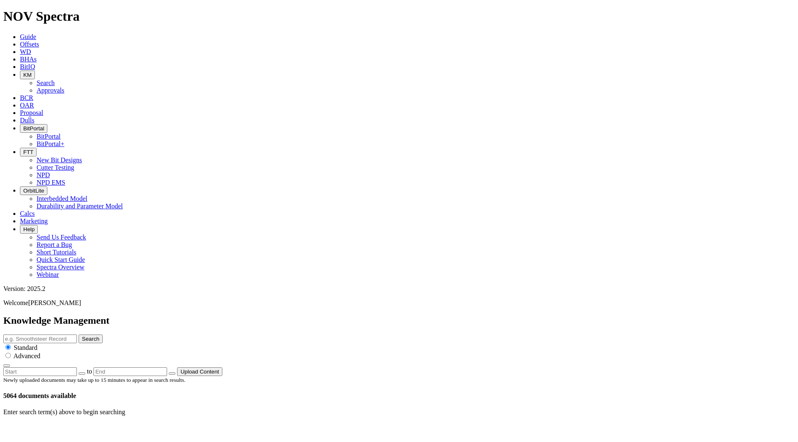 This screenshot has height=442, width=798. I want to click on button: BitPortal, so click(34, 128).